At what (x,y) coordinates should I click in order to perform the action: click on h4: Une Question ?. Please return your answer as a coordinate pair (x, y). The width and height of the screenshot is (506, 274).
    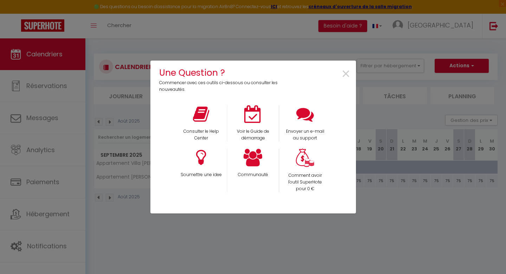
    Looking at the image, I should click on (221, 72).